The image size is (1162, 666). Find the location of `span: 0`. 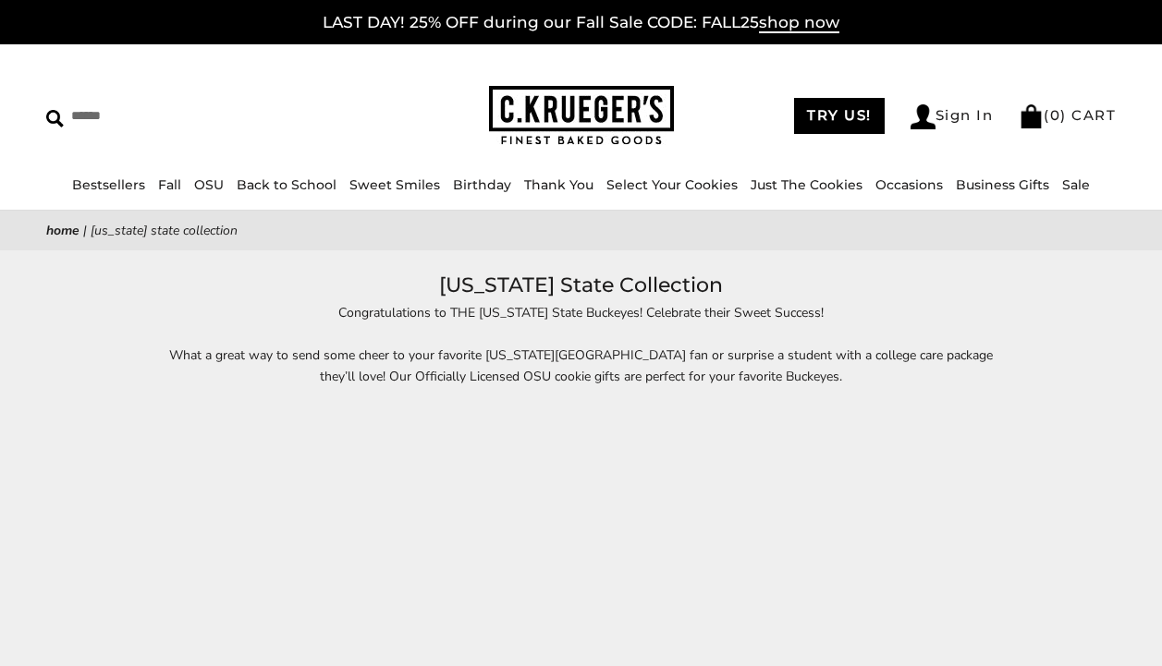

span: 0 is located at coordinates (1056, 115).